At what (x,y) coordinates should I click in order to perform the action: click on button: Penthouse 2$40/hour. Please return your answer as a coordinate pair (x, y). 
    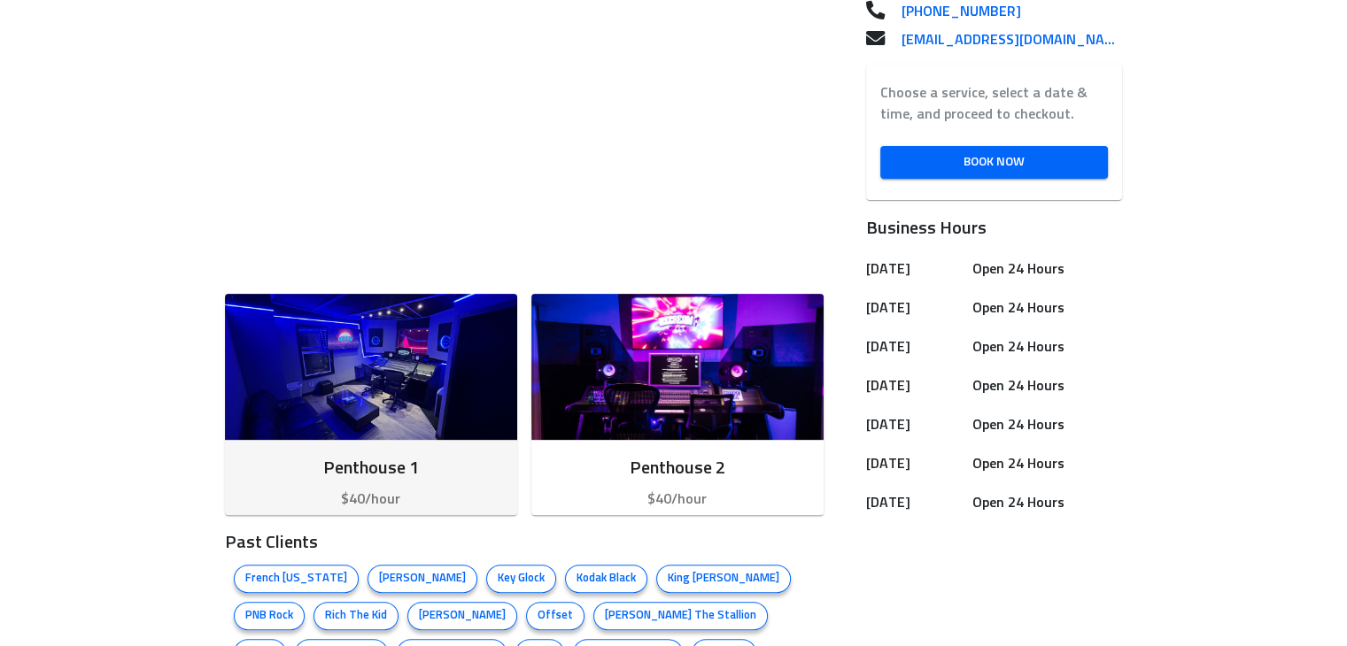
    Looking at the image, I should click on (677, 405).